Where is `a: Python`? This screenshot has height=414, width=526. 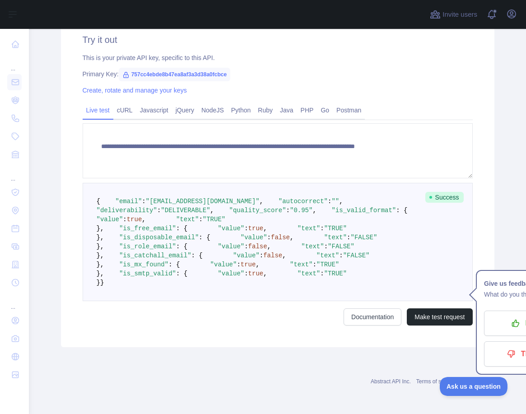
a: Python is located at coordinates (241, 110).